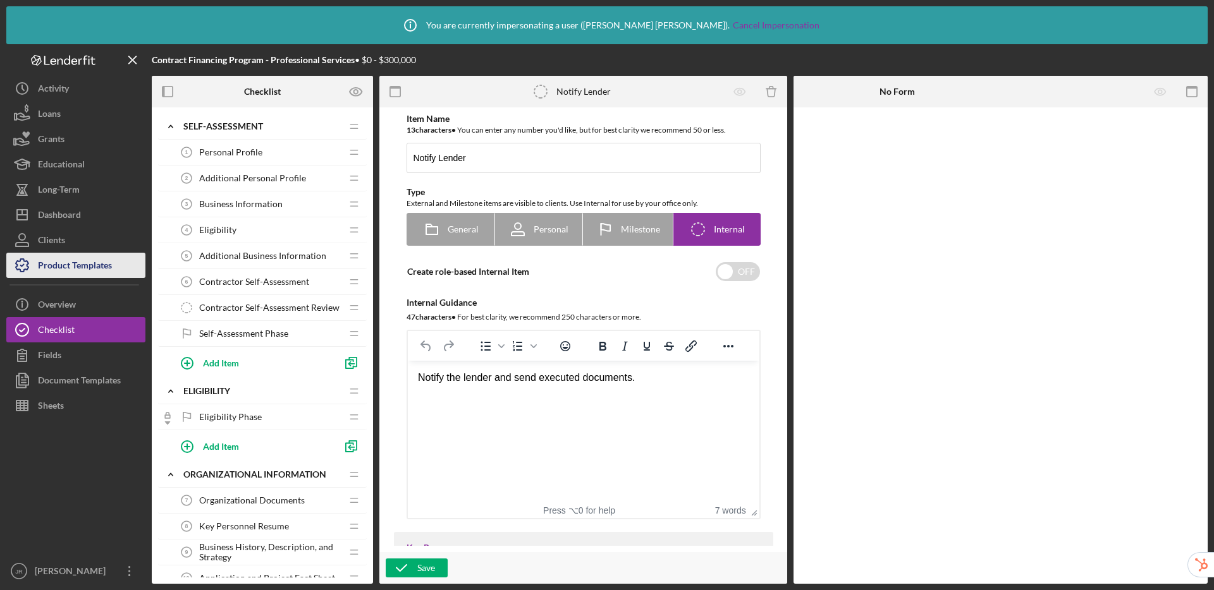 This screenshot has height=590, width=1214. Describe the element at coordinates (49, 115) in the screenshot. I see `div: Loans` at that location.